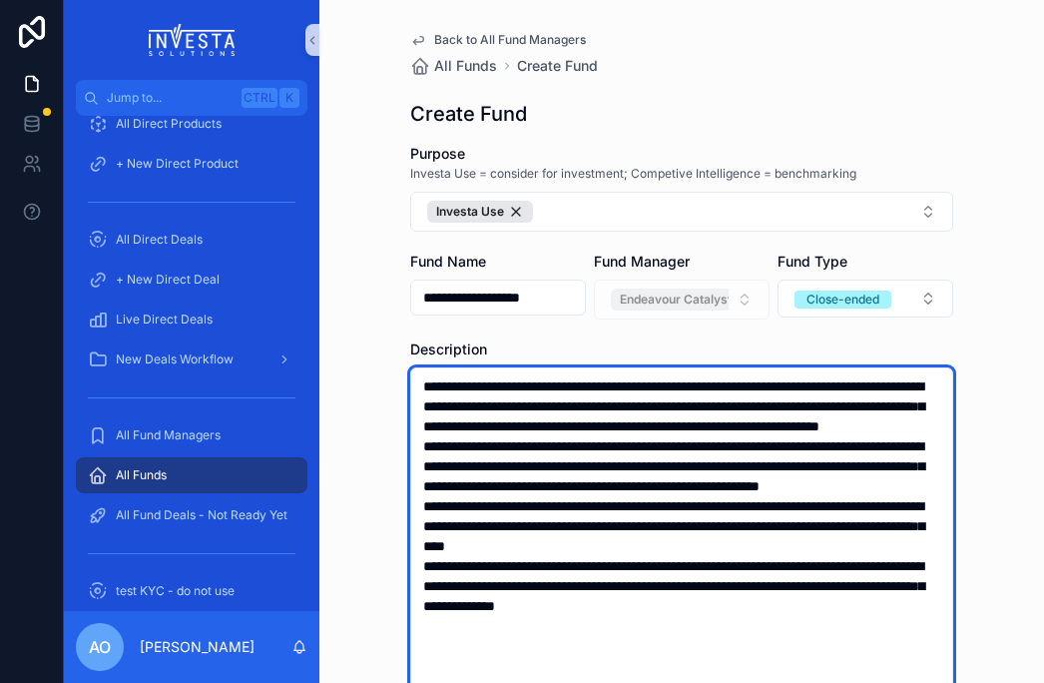 The width and height of the screenshot is (1044, 683). What do you see at coordinates (843, 300) in the screenshot?
I see `div: Close-ended` at bounding box center [843, 300].